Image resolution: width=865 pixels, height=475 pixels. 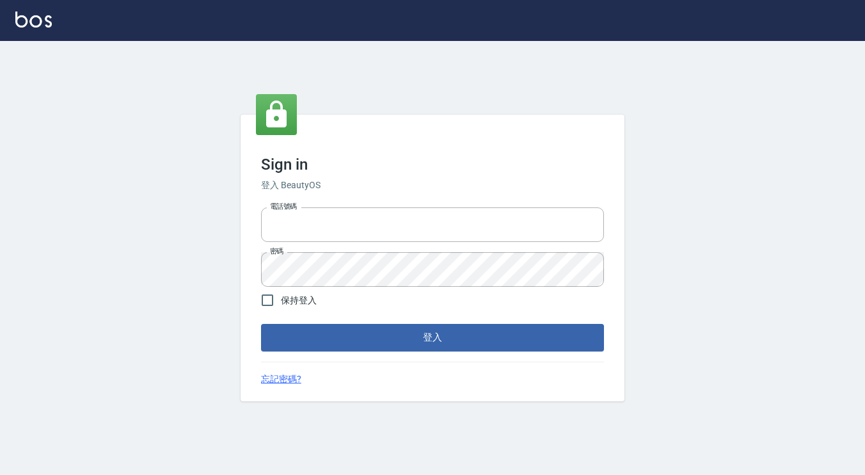 What do you see at coordinates (276, 251) in the screenshot?
I see `label: 密碼` at bounding box center [276, 251].